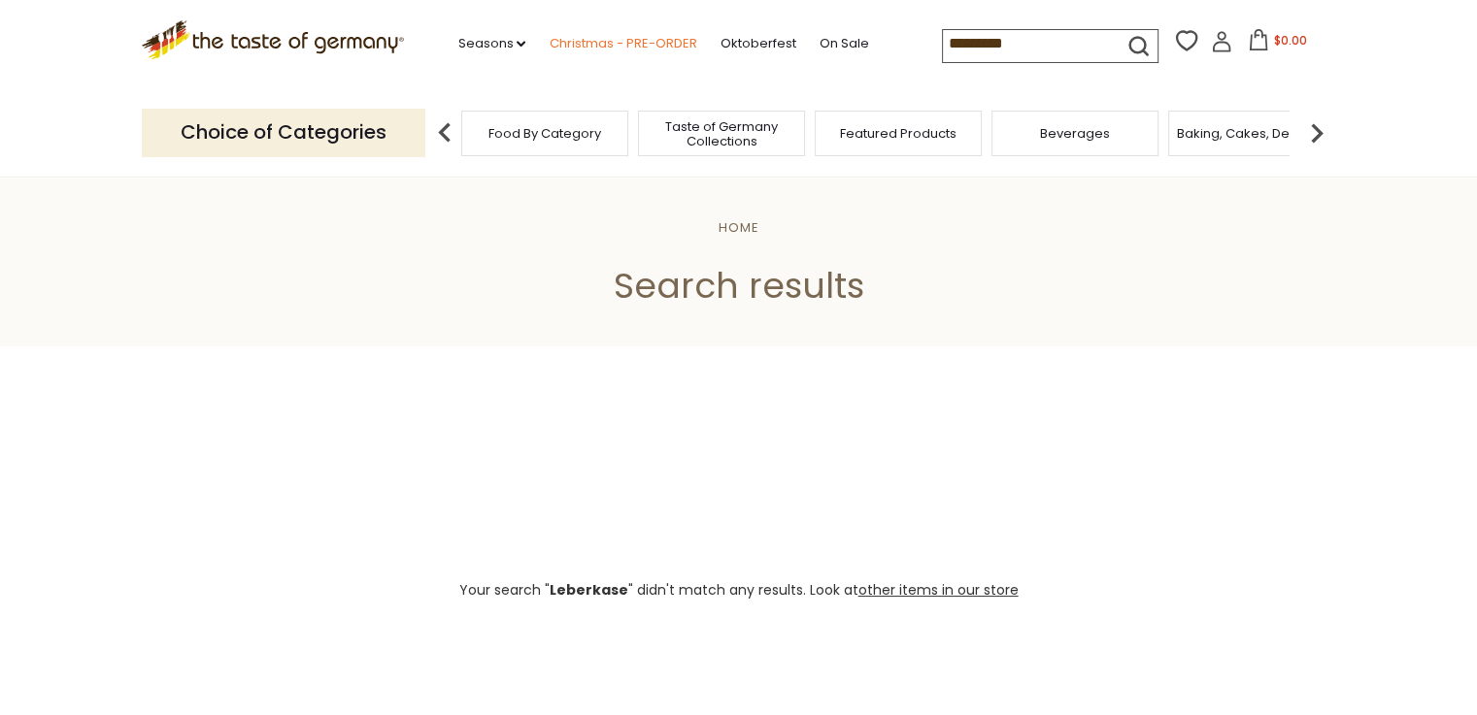 The height and width of the screenshot is (715, 1477). What do you see at coordinates (843, 44) in the screenshot?
I see `a: On Sale` at bounding box center [843, 44].